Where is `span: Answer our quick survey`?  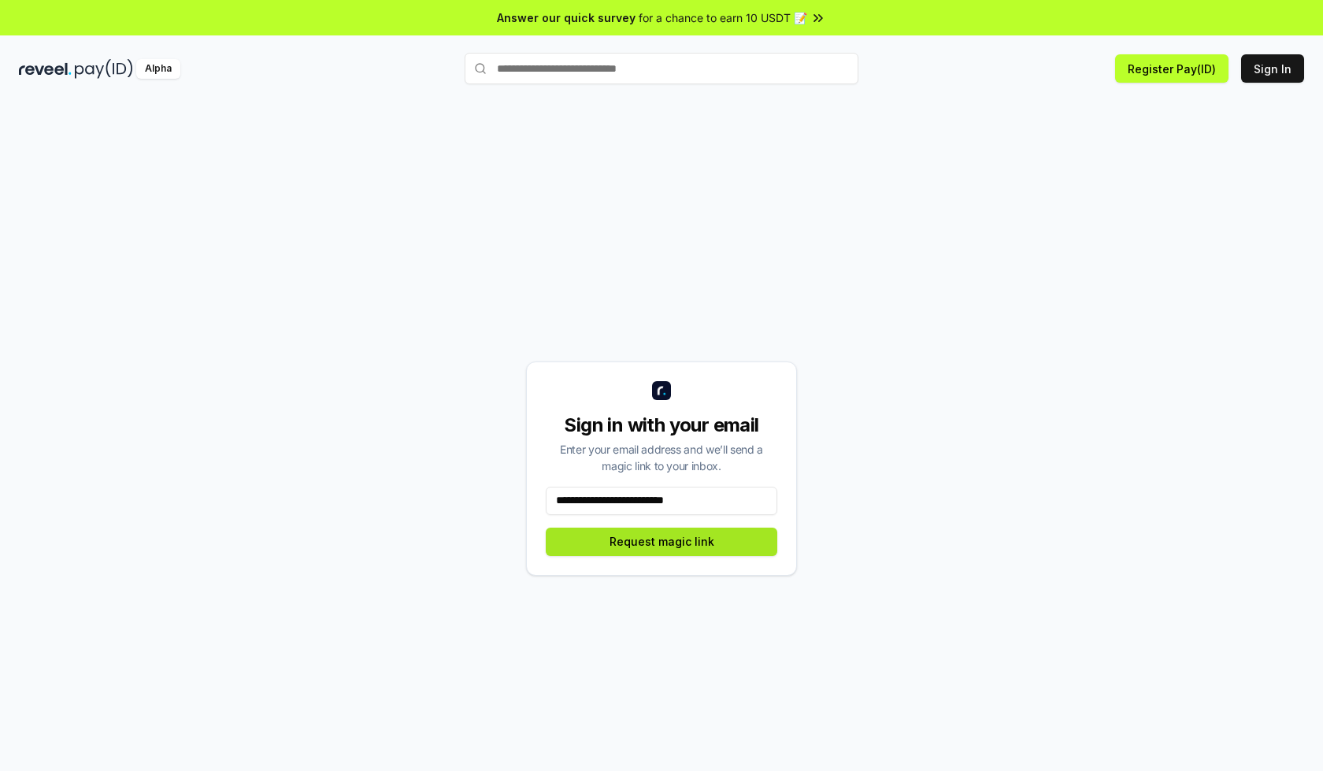 span: Answer our quick survey is located at coordinates (566, 17).